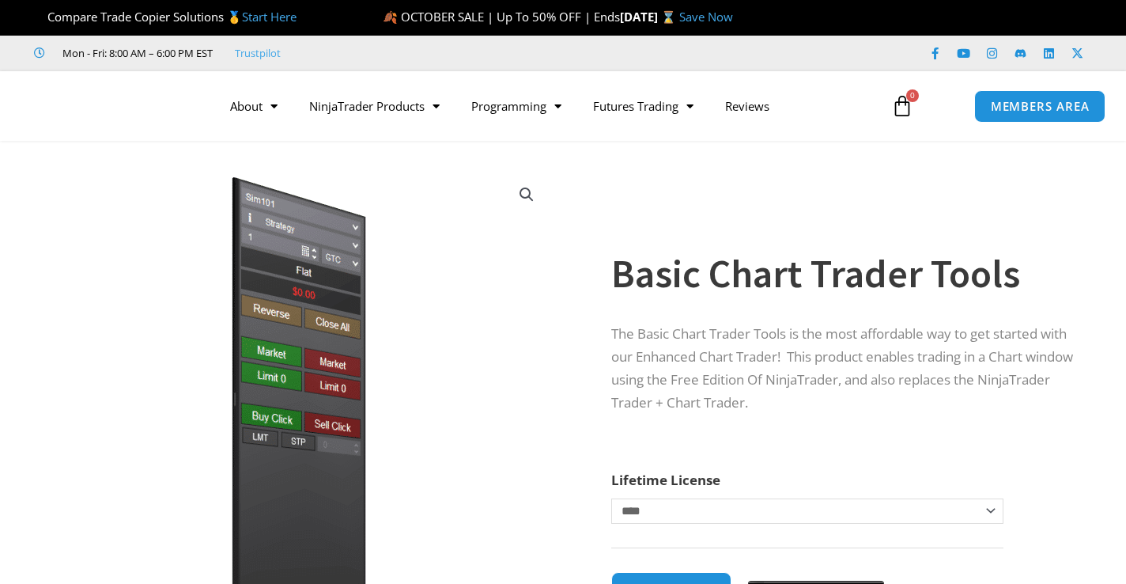  I want to click on a: 0, so click(902, 106).